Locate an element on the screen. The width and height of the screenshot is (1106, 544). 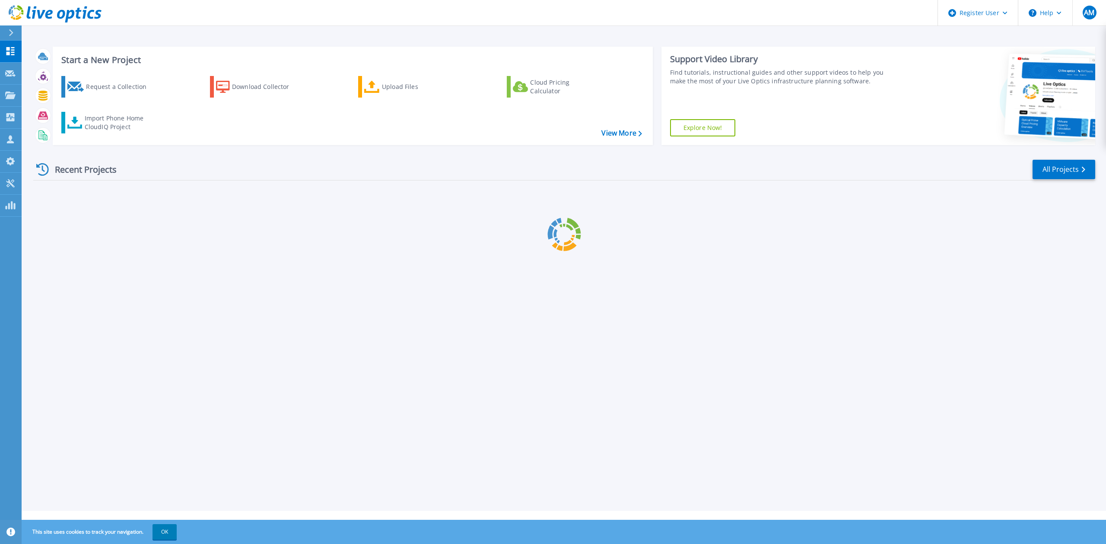
a: Download Collector is located at coordinates (258, 87).